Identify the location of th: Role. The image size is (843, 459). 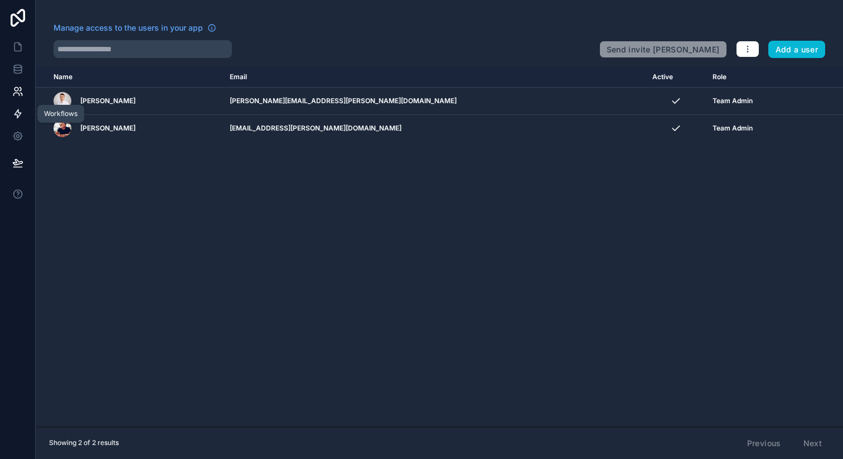
(753, 77).